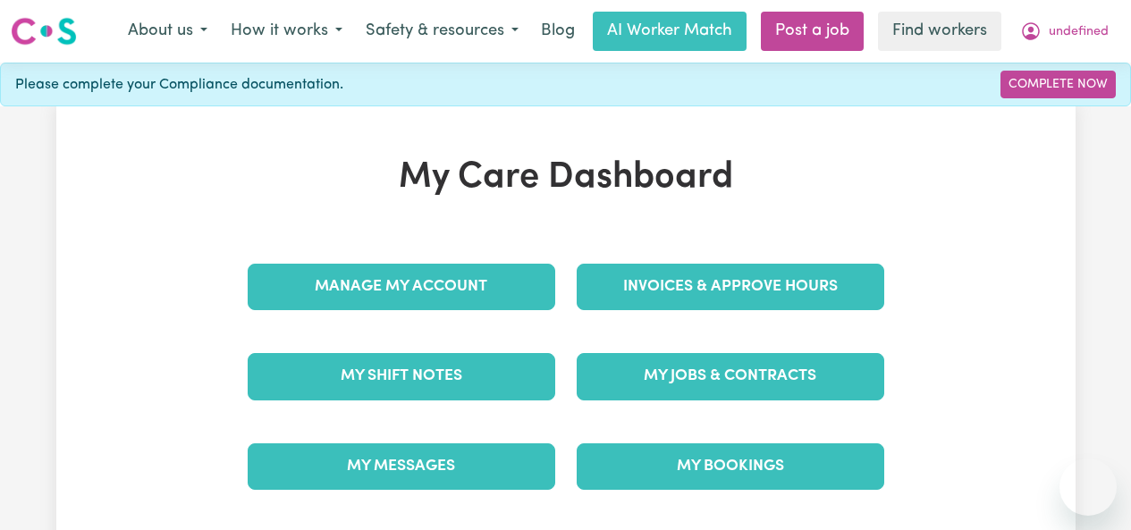  Describe the element at coordinates (1064, 31) in the screenshot. I see `button: My Account` at that location.